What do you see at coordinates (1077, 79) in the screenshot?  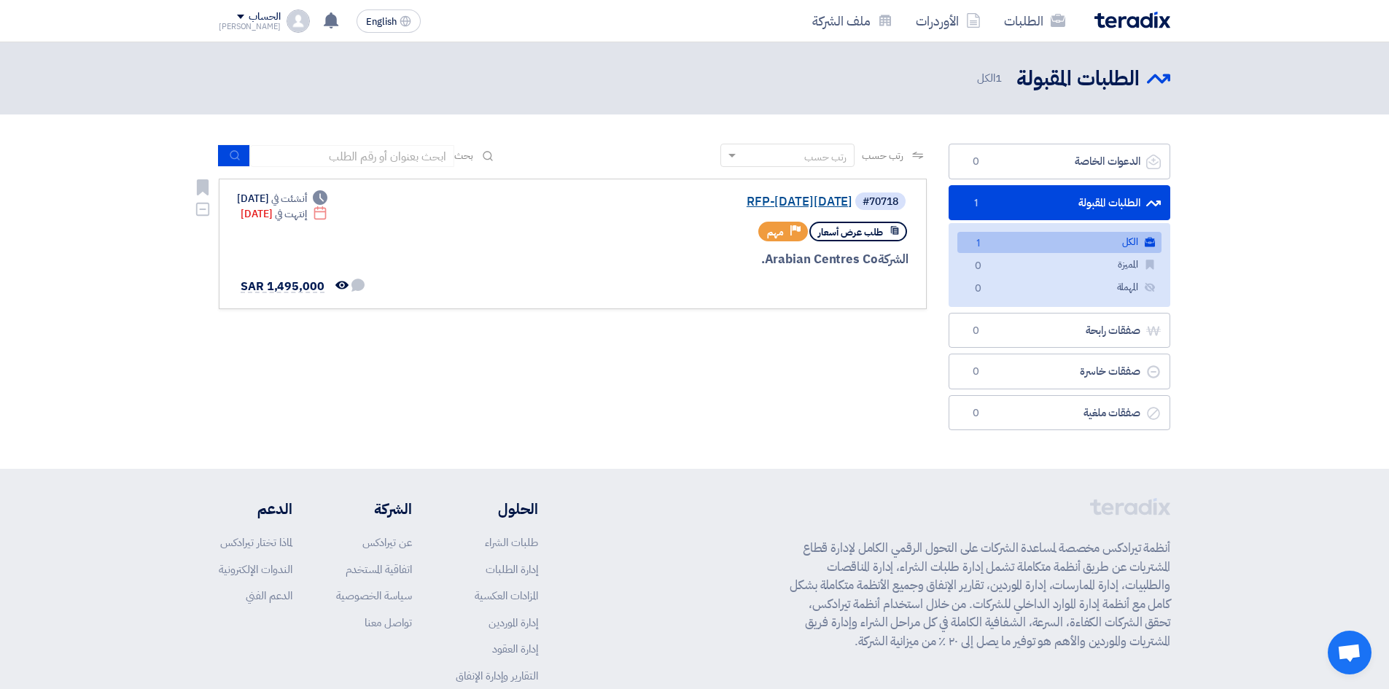 I see `h2: الطلبات المقبولة` at bounding box center [1077, 79].